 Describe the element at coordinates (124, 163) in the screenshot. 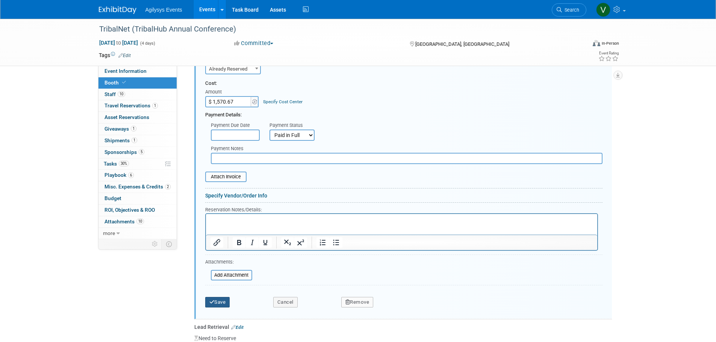

I see `span: 30%` at that location.